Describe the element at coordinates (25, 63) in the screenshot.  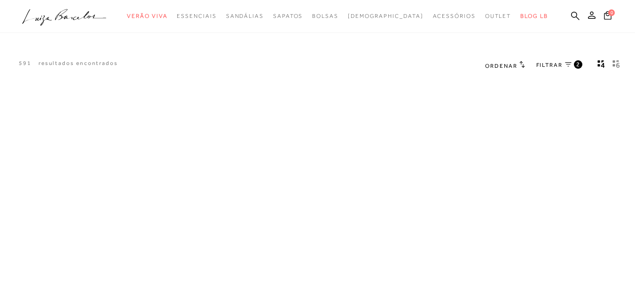
I see `p: 591` at that location.